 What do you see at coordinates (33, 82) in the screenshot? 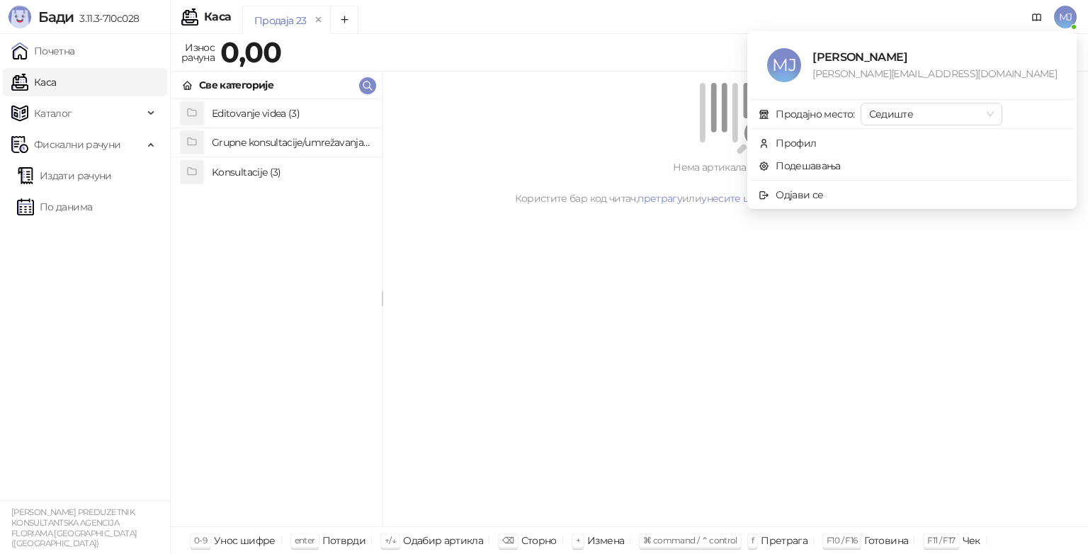
I see `a: Каса` at bounding box center [33, 82].